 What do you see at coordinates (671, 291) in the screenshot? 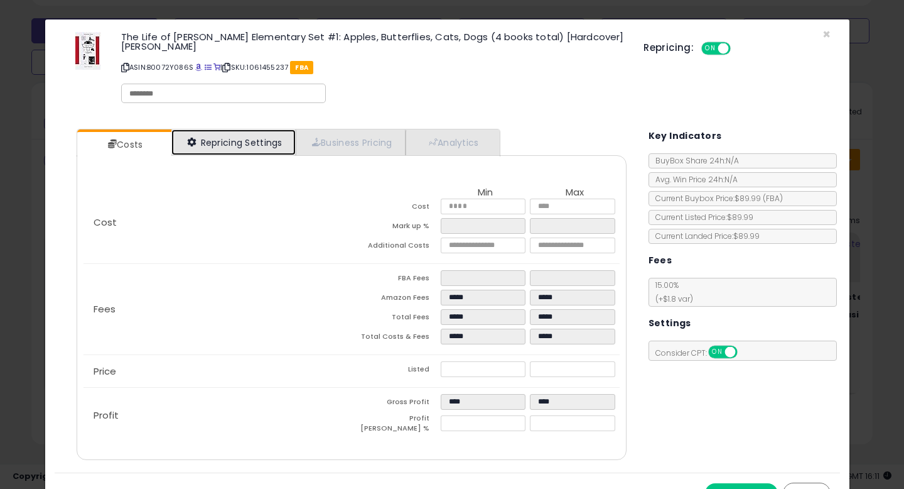
I see `span: 15.00 %` at bounding box center [671, 291].